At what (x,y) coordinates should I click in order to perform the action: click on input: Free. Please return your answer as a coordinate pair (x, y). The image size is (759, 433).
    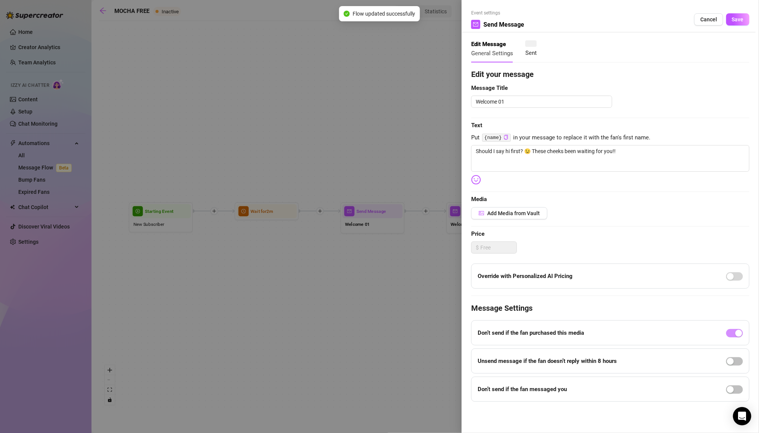
    Looking at the image, I should click on (498, 248).